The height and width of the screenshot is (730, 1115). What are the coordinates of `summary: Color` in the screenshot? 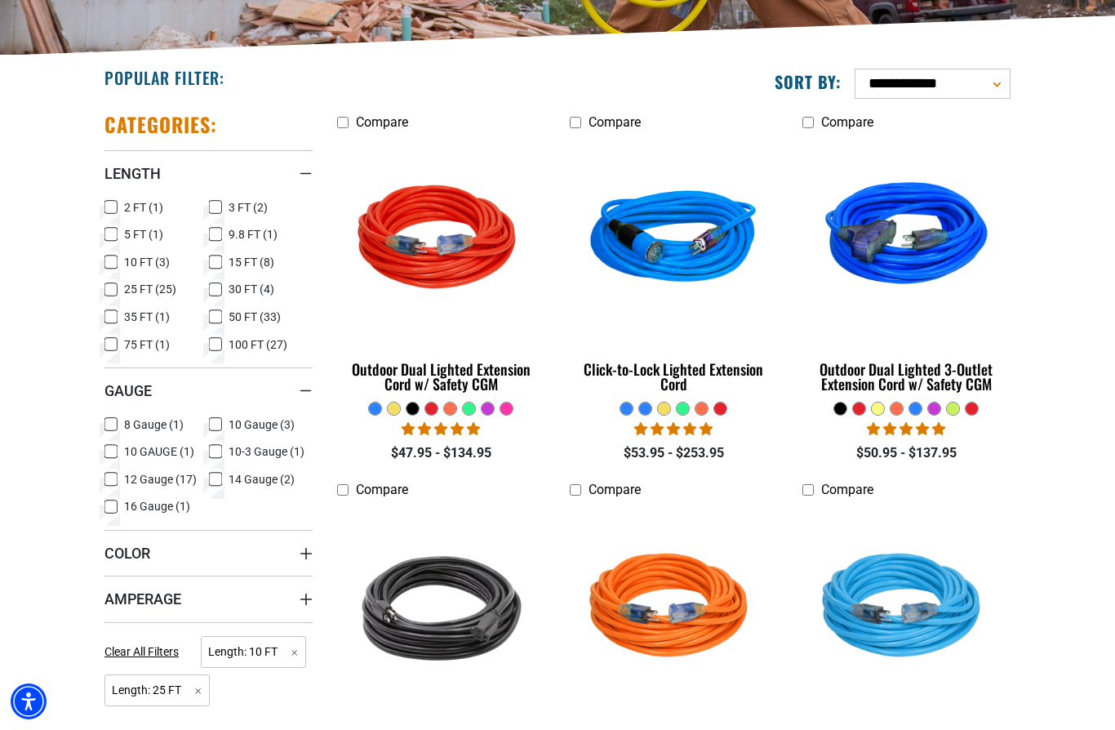 It's located at (208, 553).